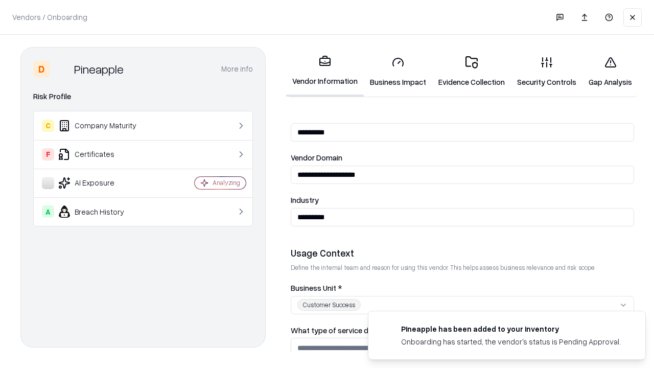  I want to click on a: Gap Analysis, so click(610, 71).